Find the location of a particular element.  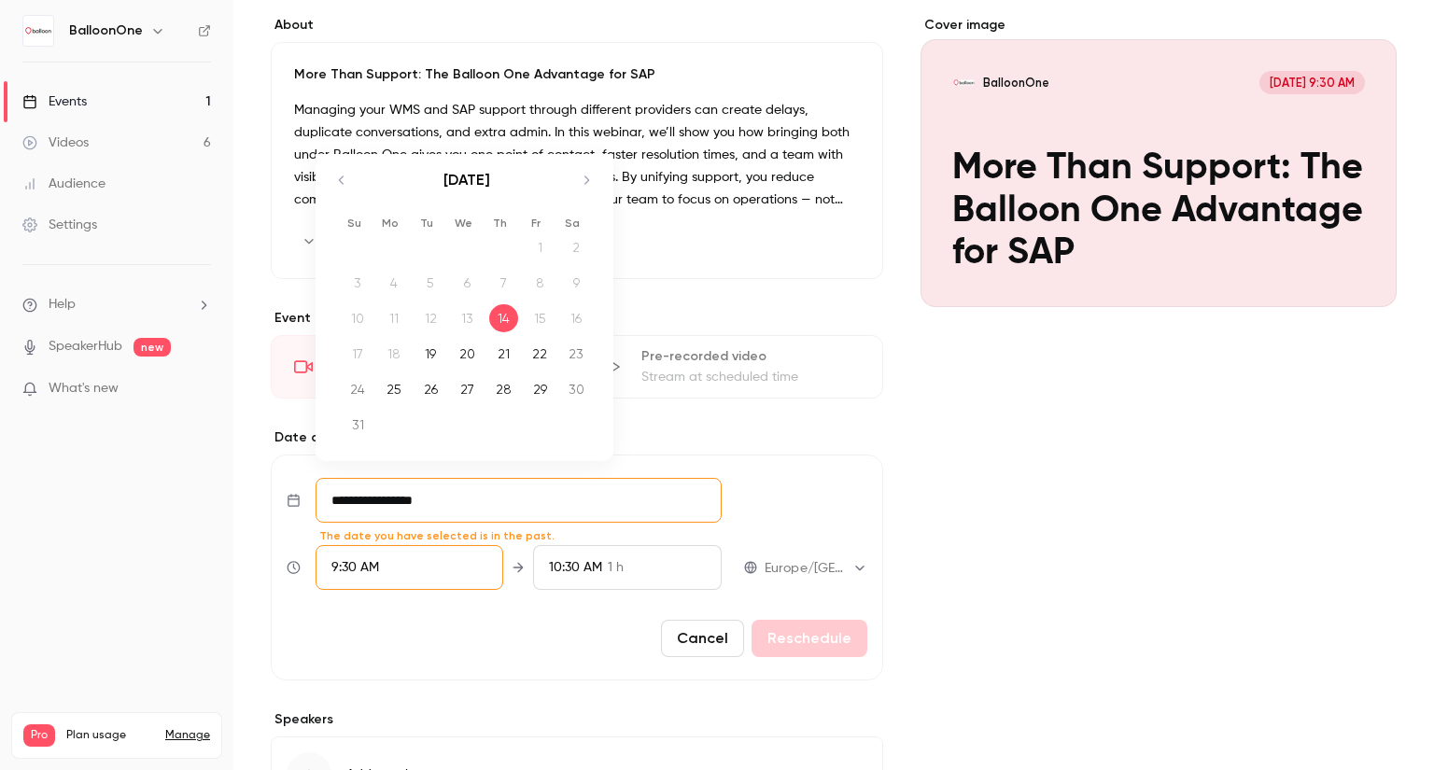

td: Not available. Sunday, August 3, 2025 is located at coordinates (358, 283).